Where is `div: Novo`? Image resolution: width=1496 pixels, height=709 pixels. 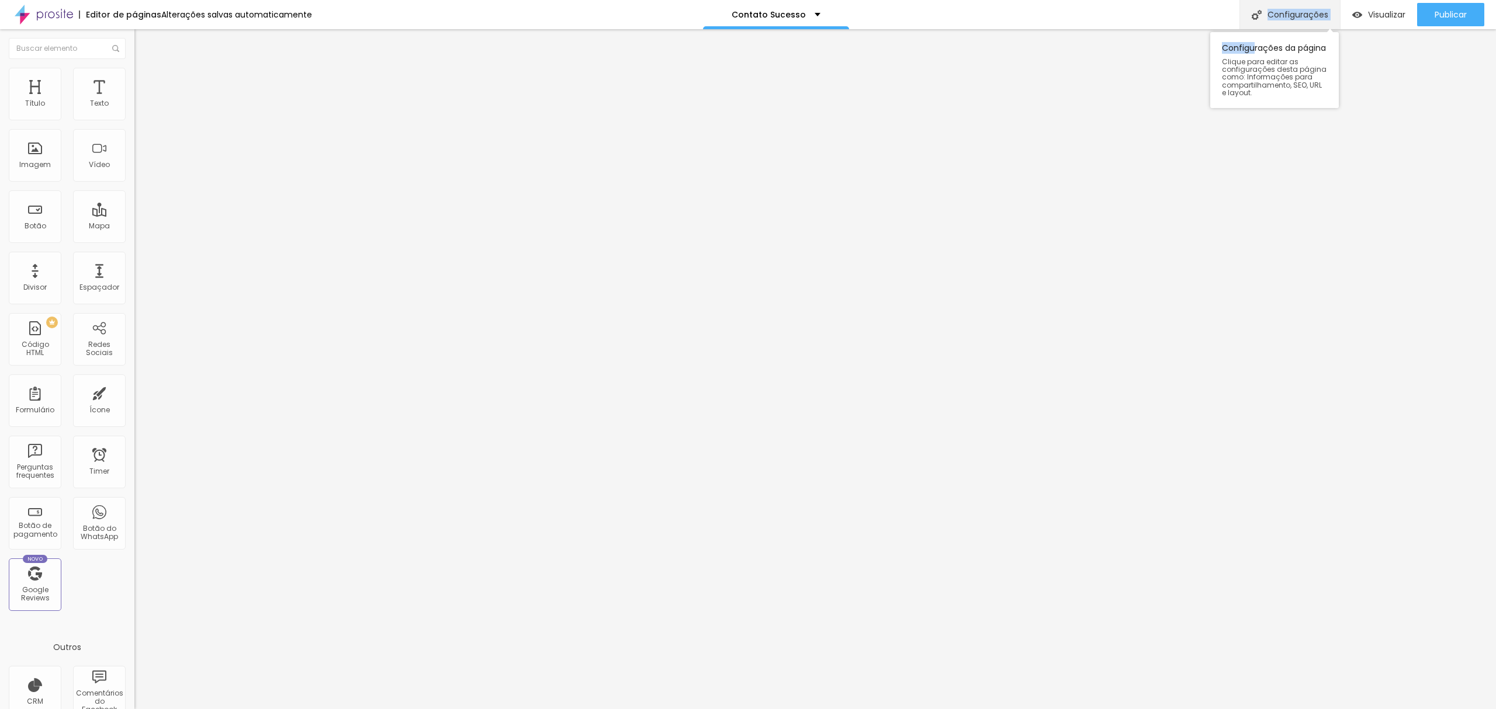
div: Novo is located at coordinates (35, 559).